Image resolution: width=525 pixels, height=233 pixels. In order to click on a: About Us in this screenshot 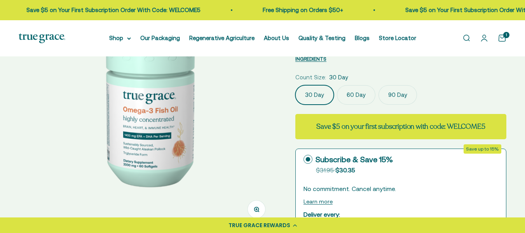, I will do `click(276, 38)`.